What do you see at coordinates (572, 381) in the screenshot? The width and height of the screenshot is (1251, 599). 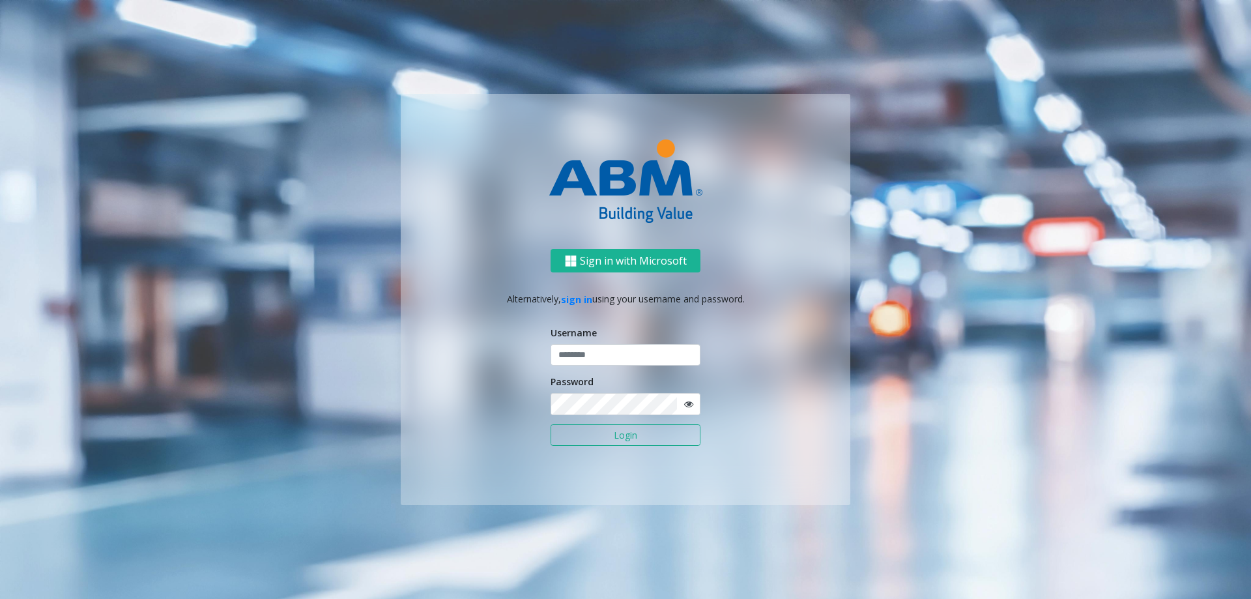 I see `label: Password` at bounding box center [572, 381].